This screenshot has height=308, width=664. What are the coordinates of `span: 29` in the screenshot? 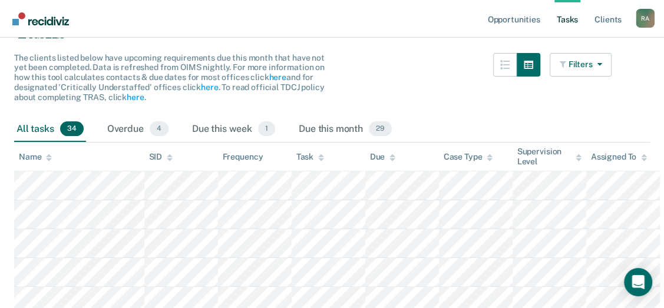 It's located at (380, 129).